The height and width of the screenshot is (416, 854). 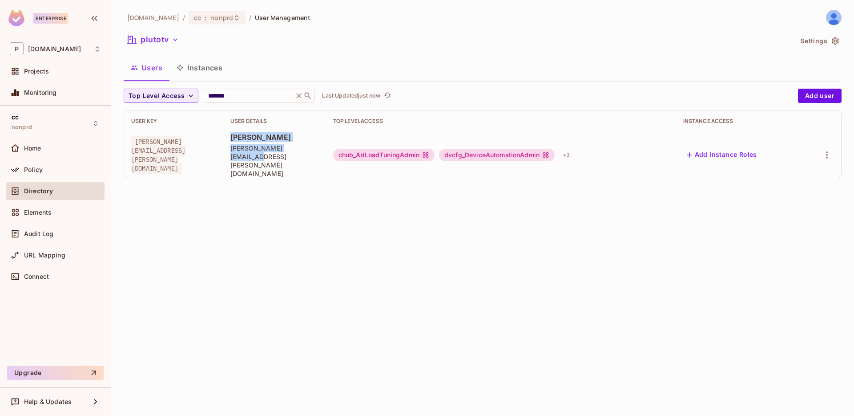 I want to click on img: SReyMgAAAABJRU5ErkJggg==, so click(x=16, y=18).